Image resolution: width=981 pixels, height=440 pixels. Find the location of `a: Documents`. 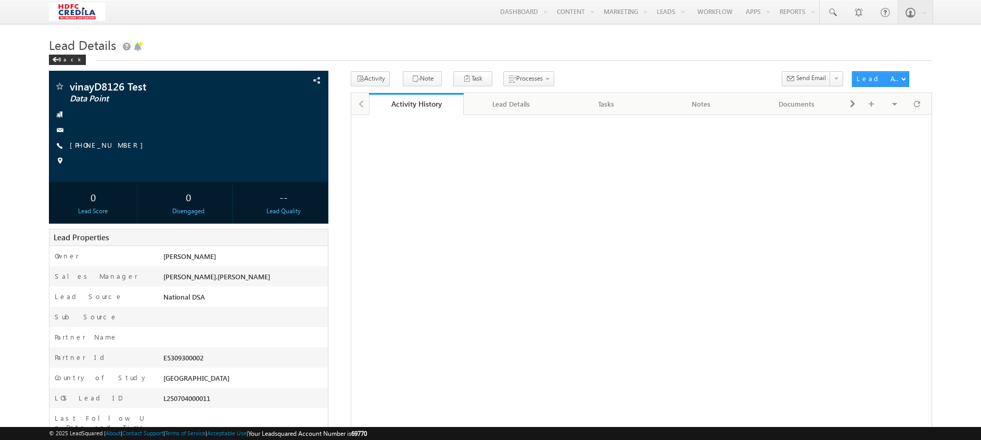

a: Documents is located at coordinates (797, 104).